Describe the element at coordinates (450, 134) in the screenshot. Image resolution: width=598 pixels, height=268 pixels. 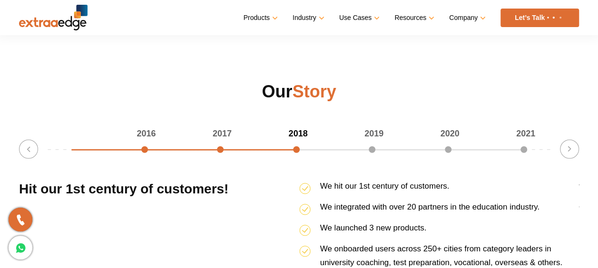
I see `span: 2020` at that location.